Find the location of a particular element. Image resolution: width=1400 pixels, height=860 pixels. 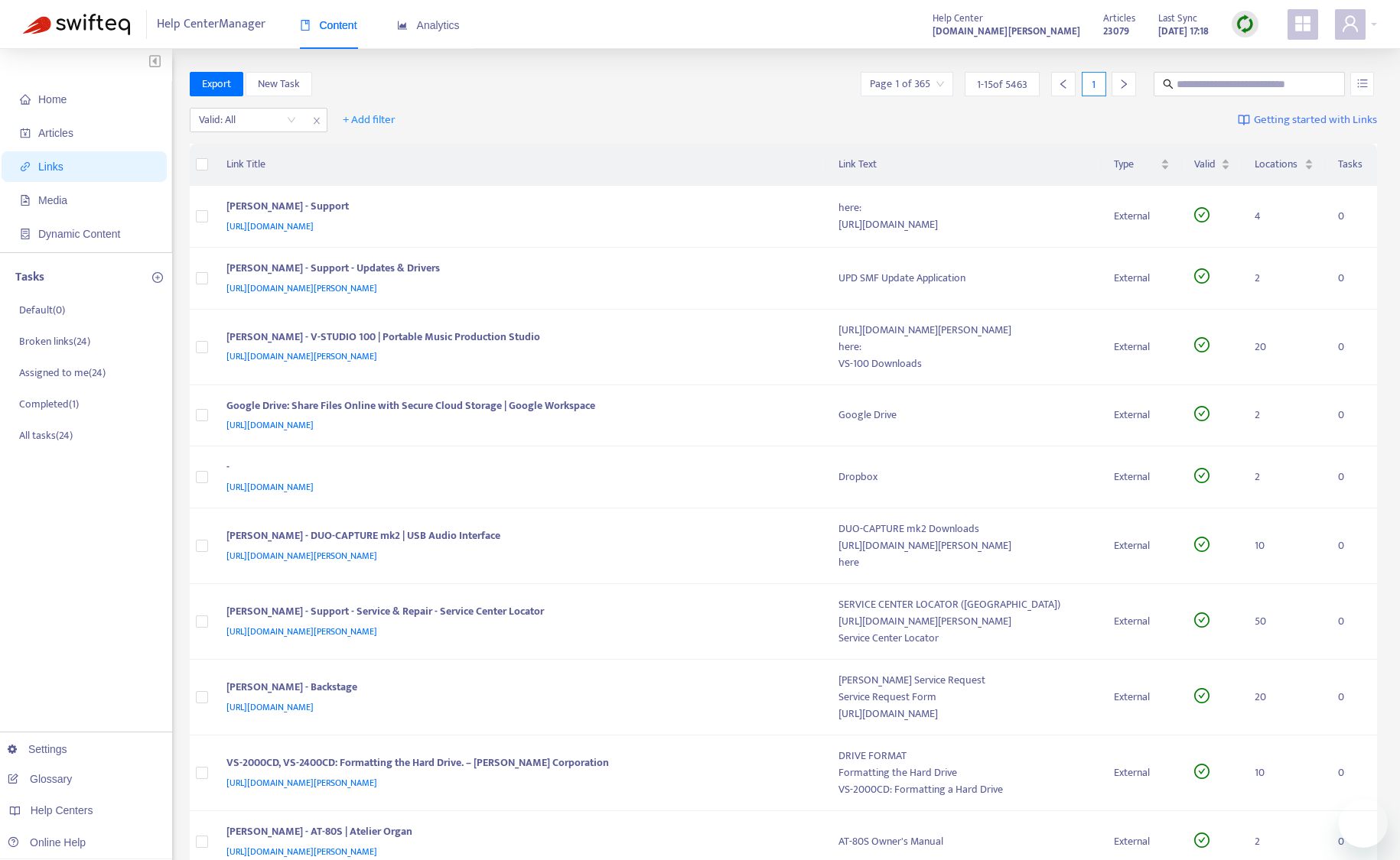

div: Formatting the Hard Drive is located at coordinates (964, 773).